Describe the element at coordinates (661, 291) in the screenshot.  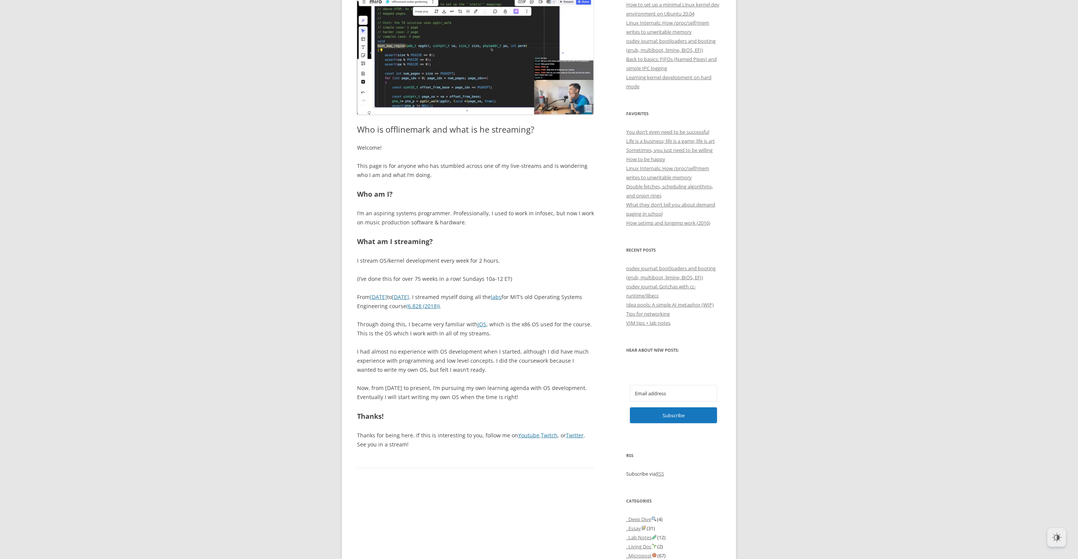
I see `a: osdev journal: Gotchas with cc-runtime/libgcc` at that location.